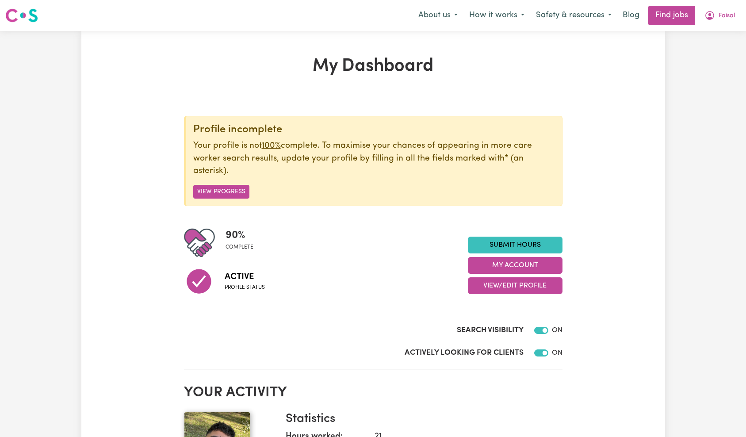  What do you see at coordinates (22, 15) in the screenshot?
I see `img: Careseekers logo` at bounding box center [22, 15].